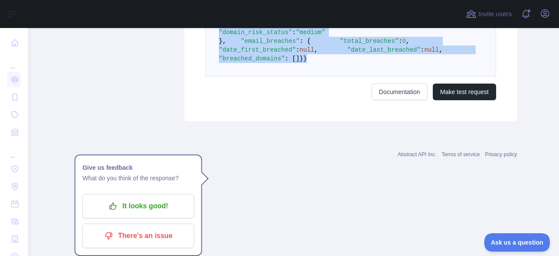 This screenshot has width=559, height=256. Describe the element at coordinates (464, 92) in the screenshot. I see `button: Make test request` at that location.